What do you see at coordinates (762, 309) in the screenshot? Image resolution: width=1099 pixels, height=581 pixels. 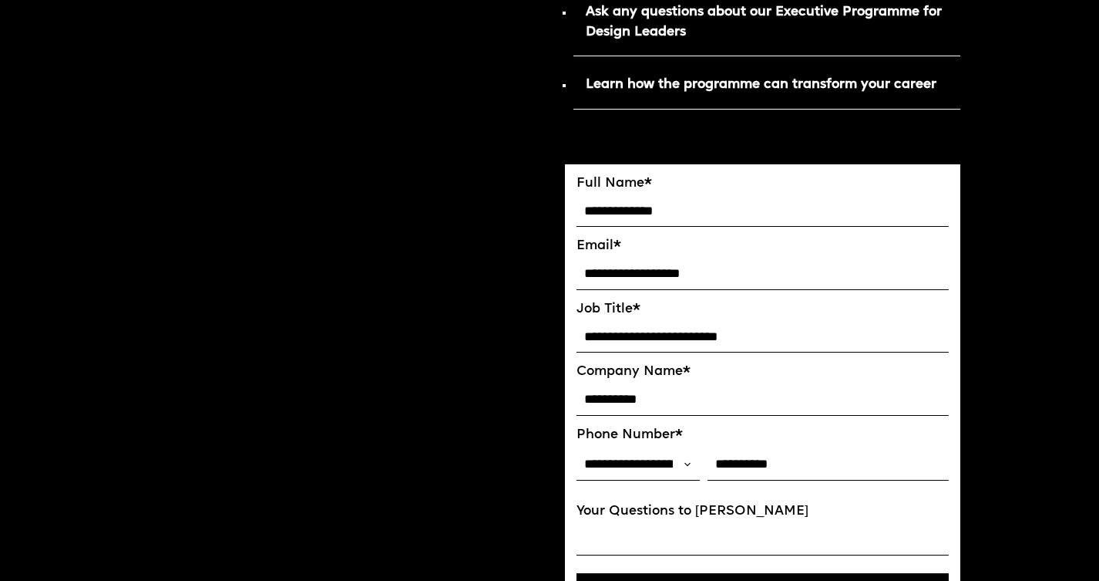 I see `label: Job Title` at bounding box center [762, 309].